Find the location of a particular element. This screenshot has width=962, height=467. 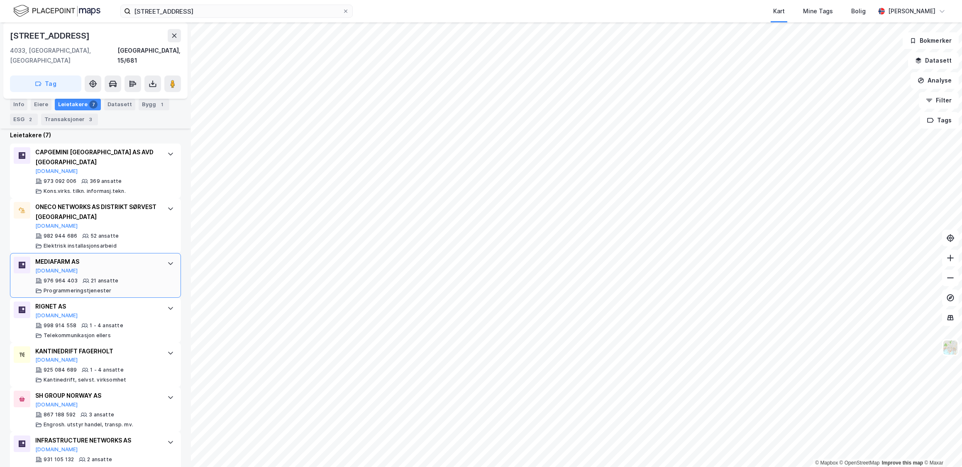

div: RIGNET AS is located at coordinates (97, 307).